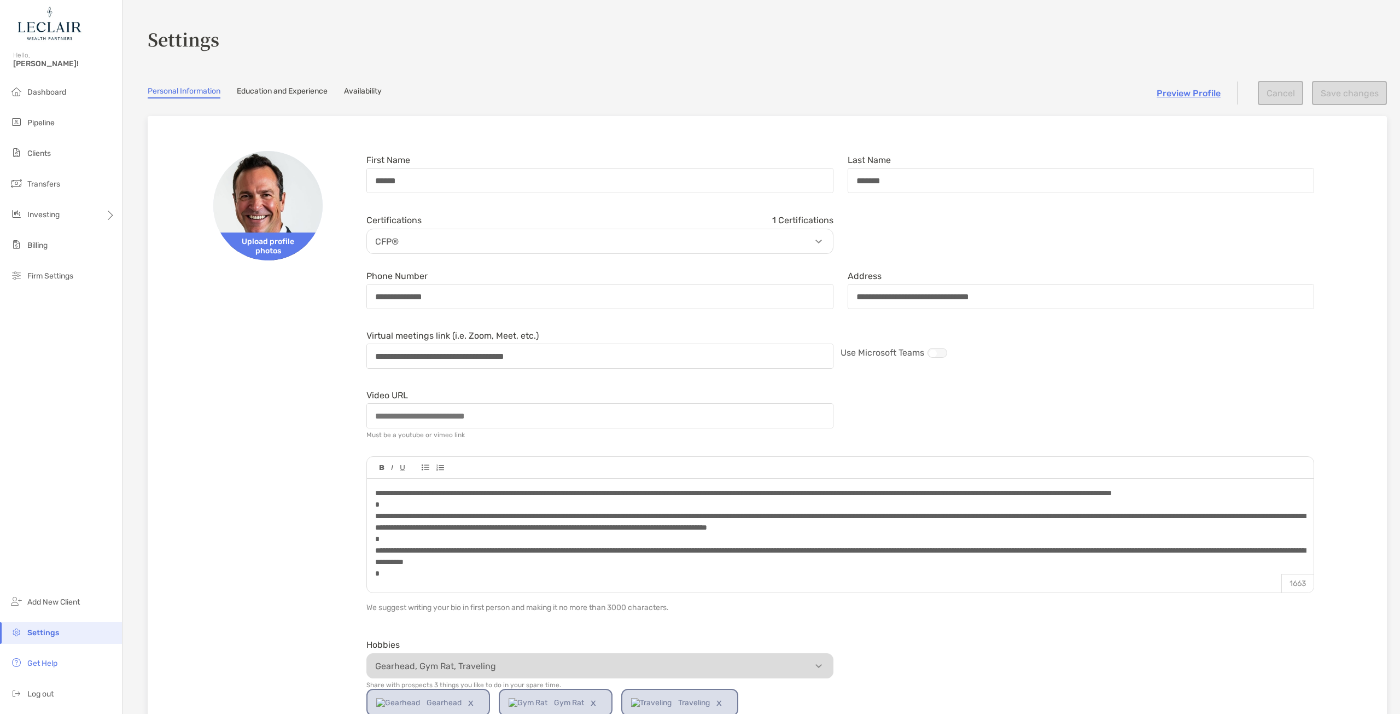 This screenshot has width=1400, height=714. What do you see at coordinates (16, 91) in the screenshot?
I see `img: dashboard icon` at bounding box center [16, 91].